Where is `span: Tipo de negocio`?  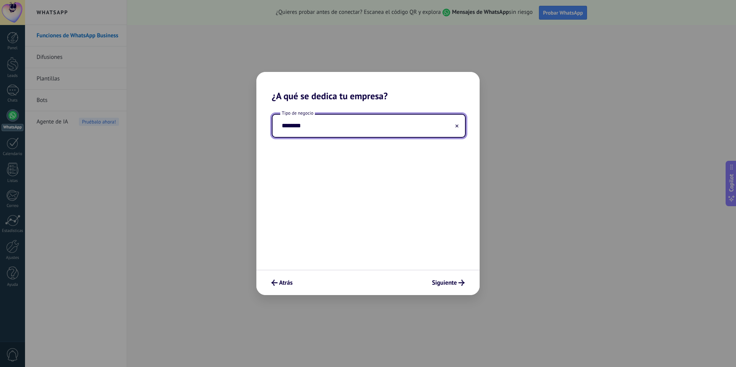 span: Tipo de negocio is located at coordinates (298, 113).